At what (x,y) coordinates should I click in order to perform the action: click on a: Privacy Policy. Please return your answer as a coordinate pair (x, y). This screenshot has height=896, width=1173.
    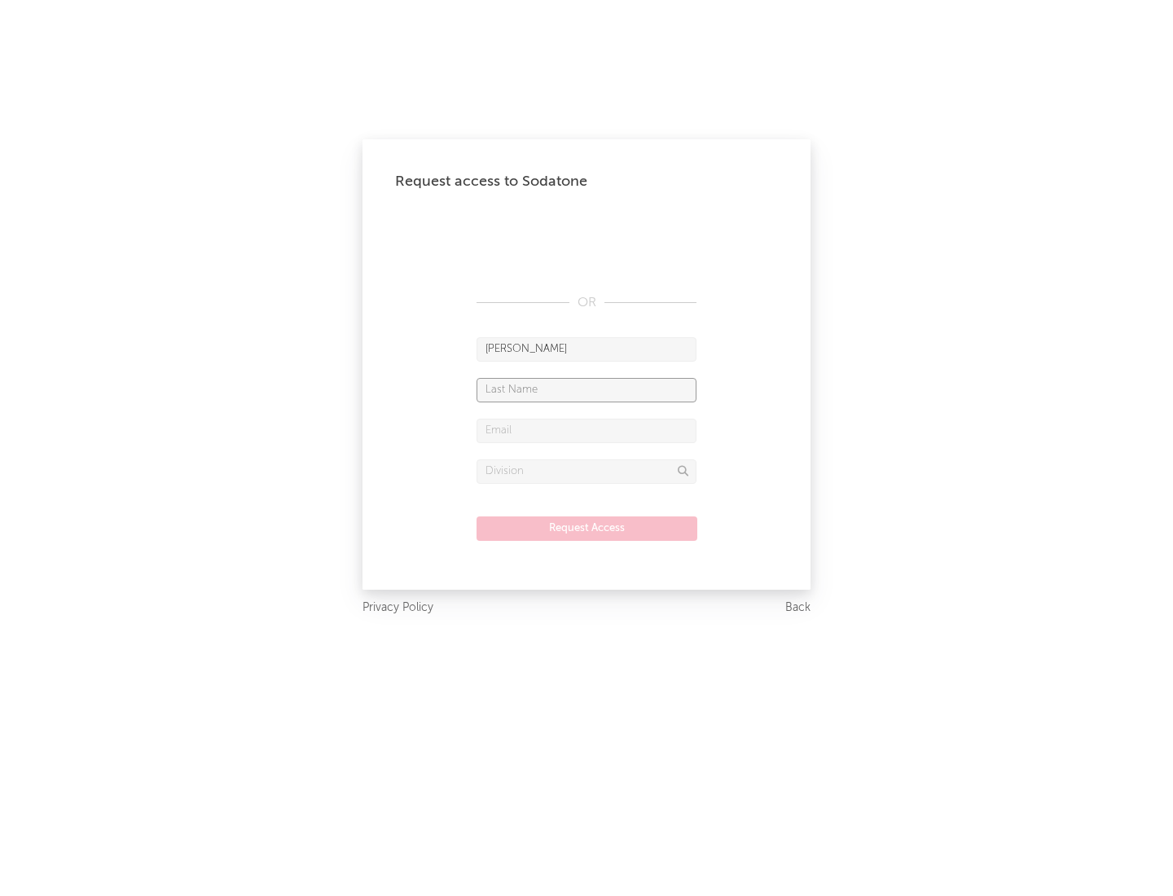
    Looking at the image, I should click on (397, 608).